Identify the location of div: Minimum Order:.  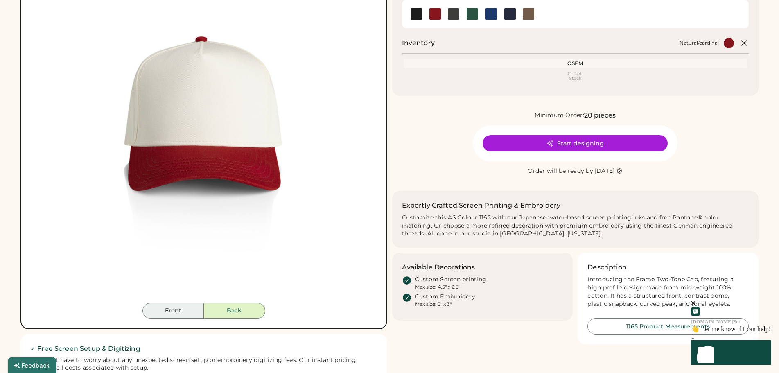
(559, 115).